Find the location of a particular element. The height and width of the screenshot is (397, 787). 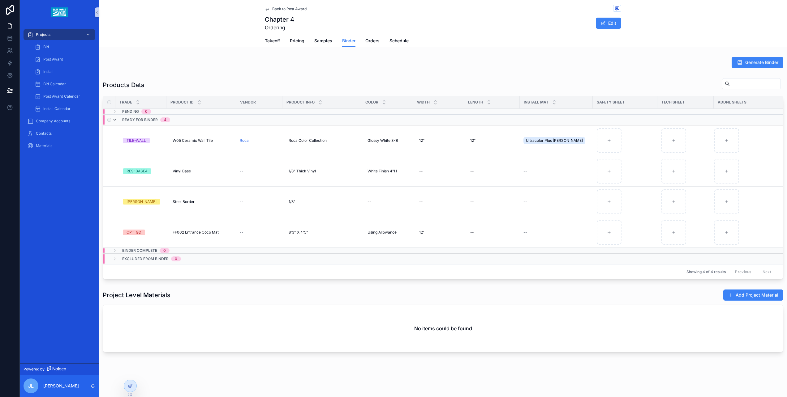

span: Roca Color Collection is located at coordinates (307, 141).